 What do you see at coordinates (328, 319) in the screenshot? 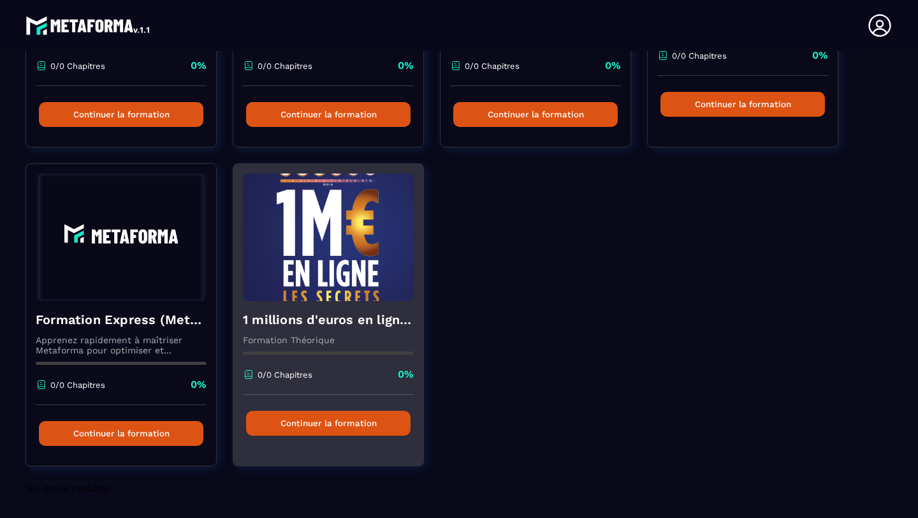
I see `h4: 1 millions d'euros en ligne les secrets` at bounding box center [328, 319].